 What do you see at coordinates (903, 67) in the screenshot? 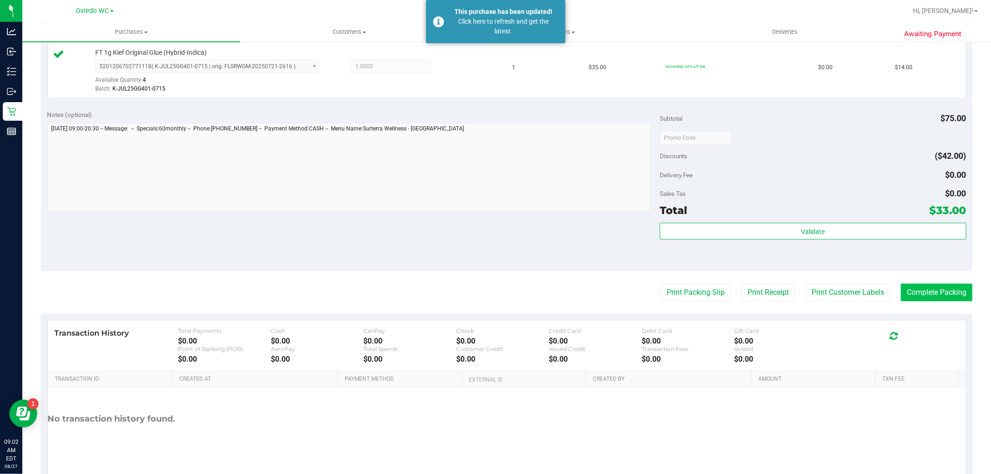
I see `span: $14.00` at bounding box center [903, 67].